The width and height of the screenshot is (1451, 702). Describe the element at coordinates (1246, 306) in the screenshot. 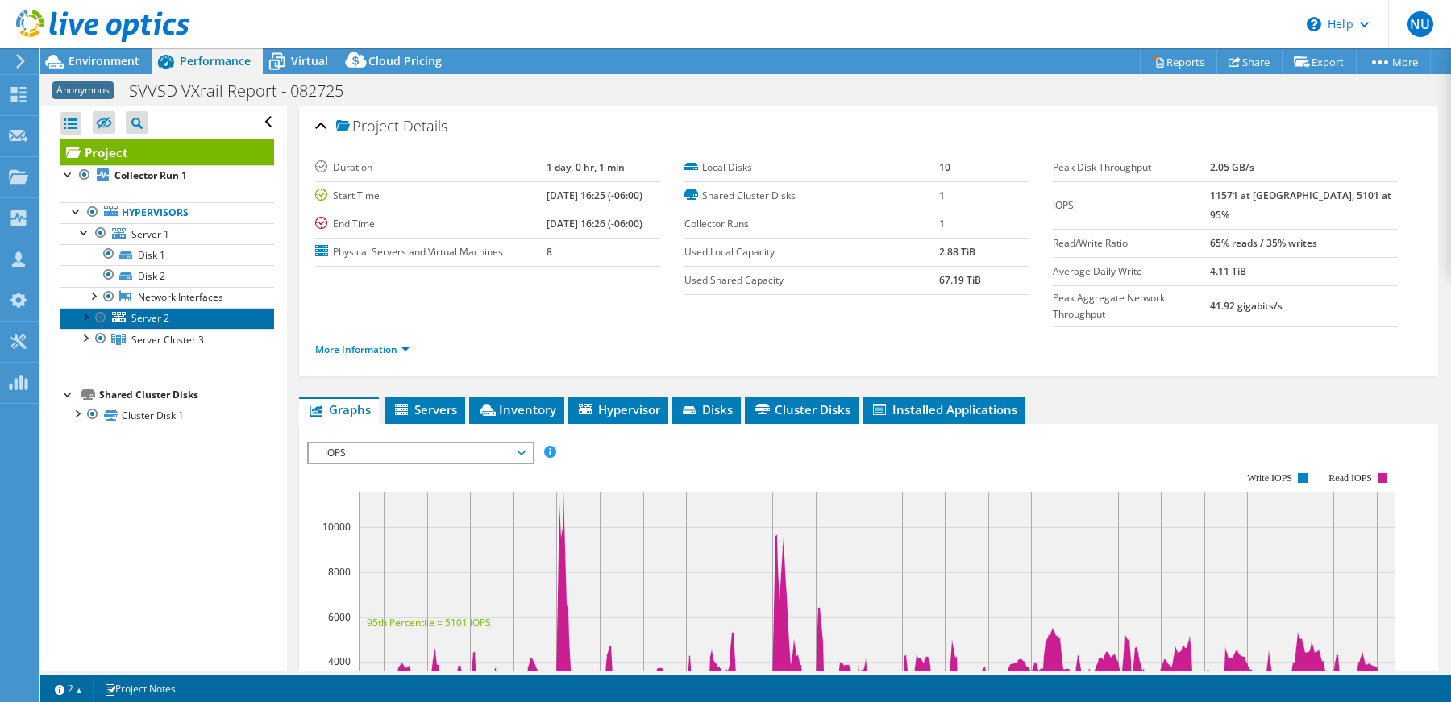

I see `b: 41.92 gigabits/s` at that location.